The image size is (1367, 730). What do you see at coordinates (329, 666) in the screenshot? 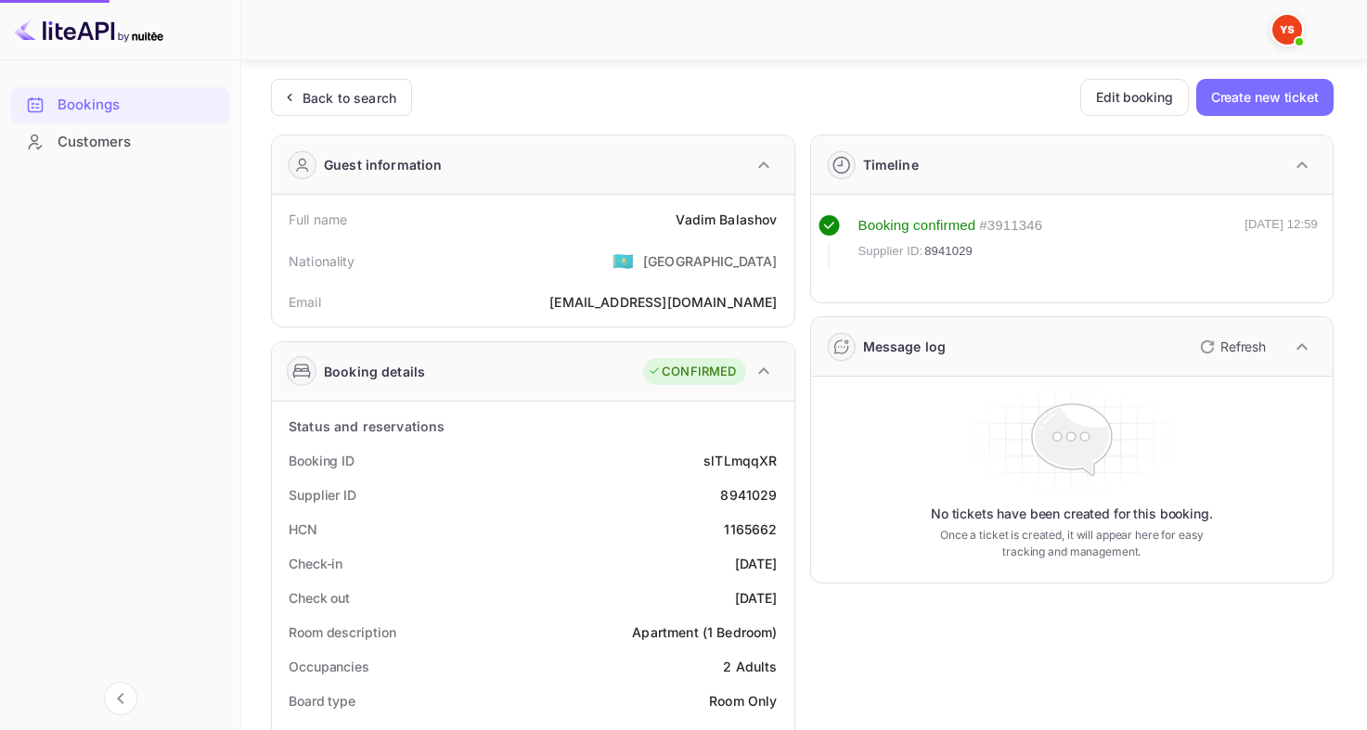
I see `div: Occupancies` at bounding box center [329, 666].